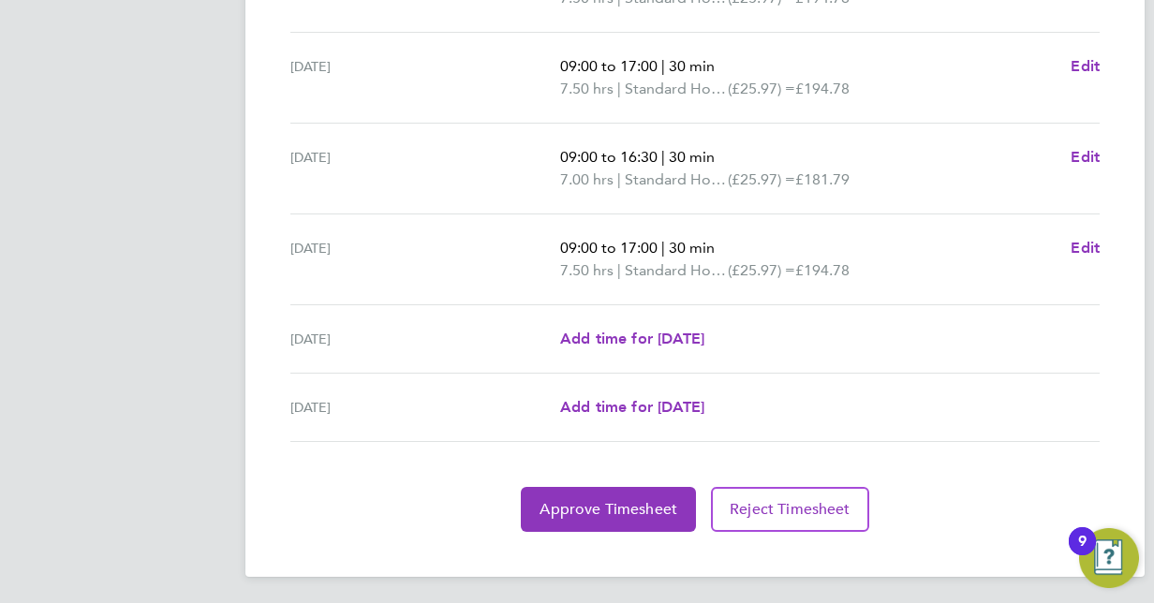 This screenshot has width=1154, height=603. I want to click on span: Approve Timesheet, so click(608, 510).